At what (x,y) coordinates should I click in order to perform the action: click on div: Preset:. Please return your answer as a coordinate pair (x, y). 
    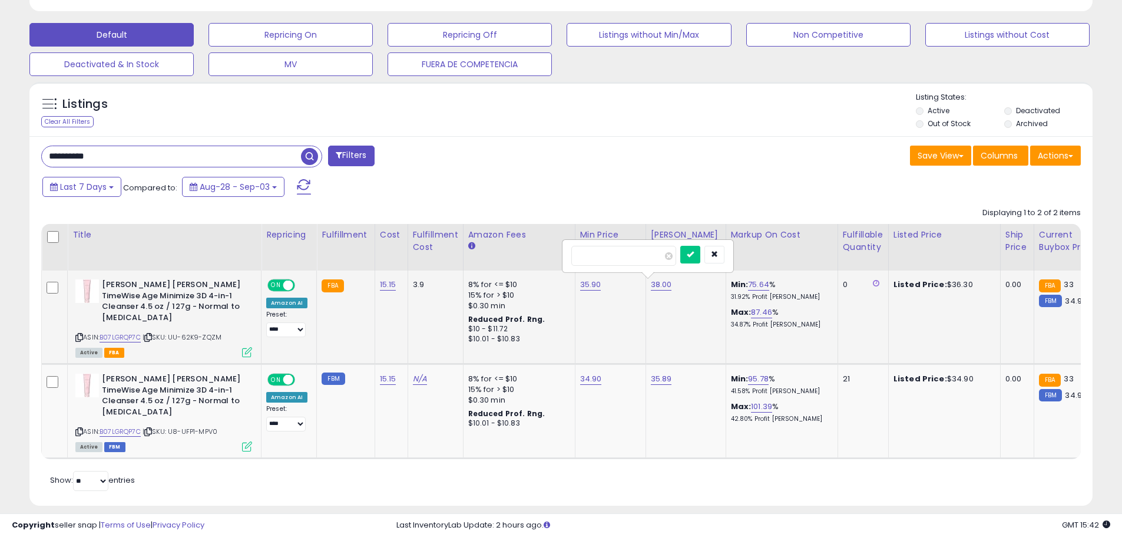
    Looking at the image, I should click on (287, 323).